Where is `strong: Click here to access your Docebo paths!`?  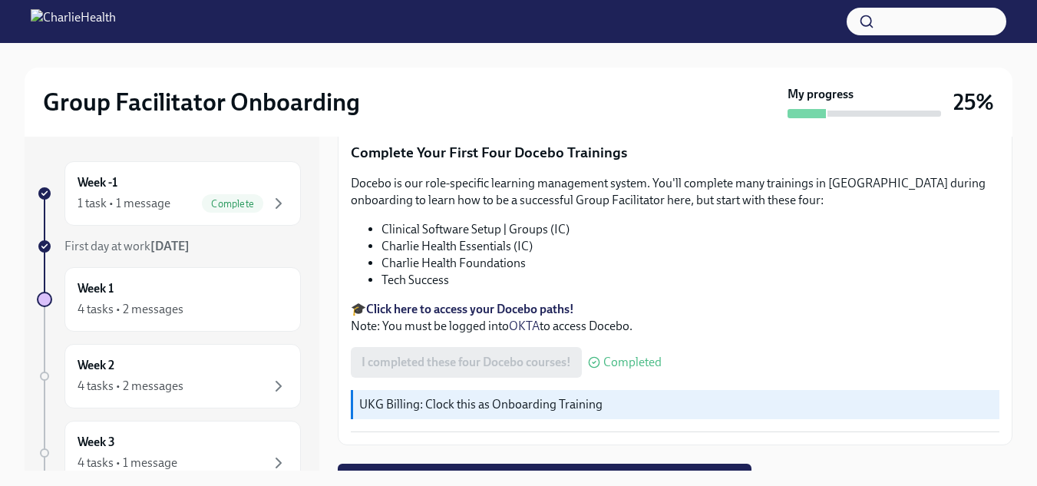 strong: Click here to access your Docebo paths! is located at coordinates (470, 309).